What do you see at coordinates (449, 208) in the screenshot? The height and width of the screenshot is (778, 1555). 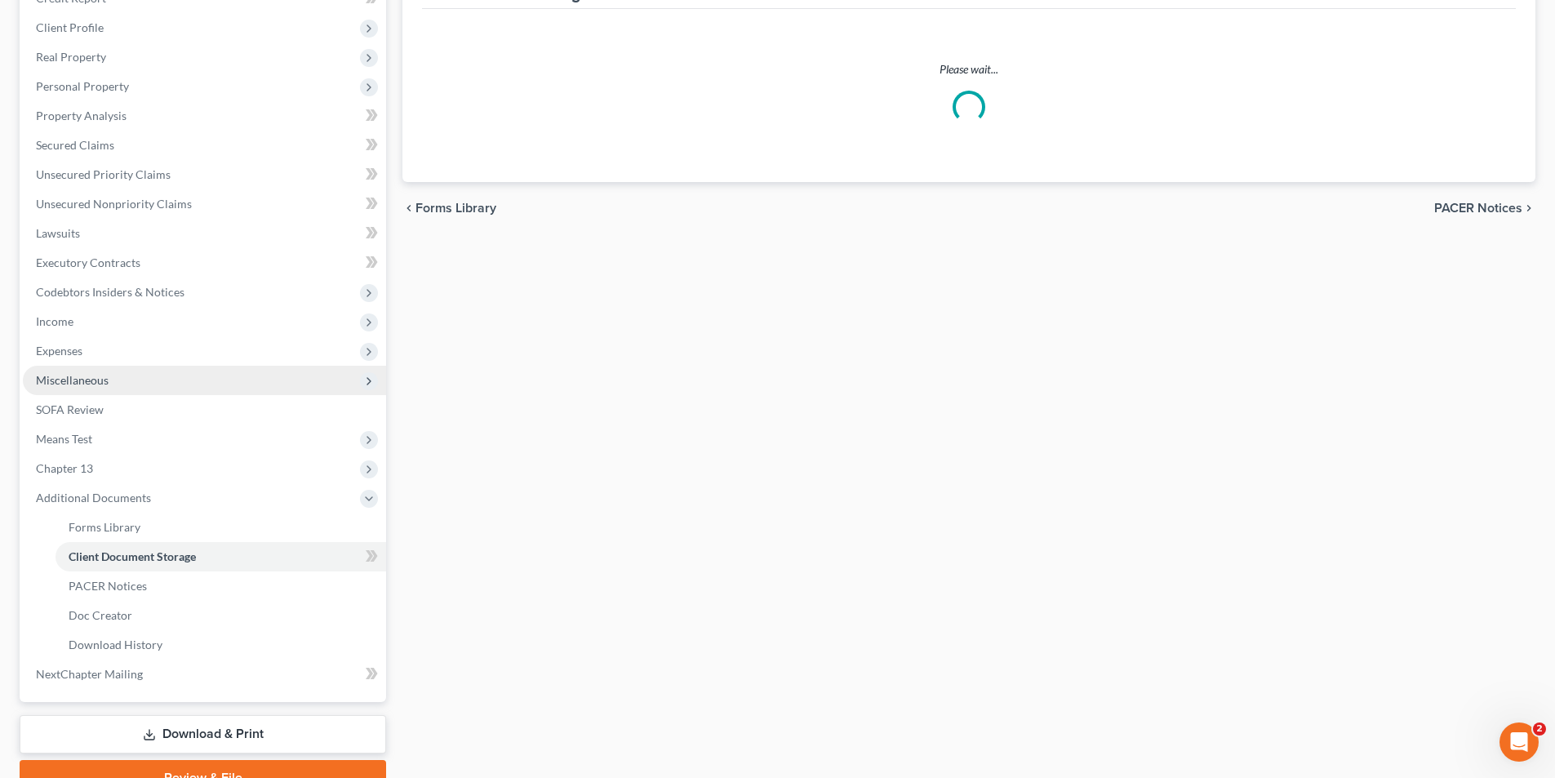 I see `button: chevron_left Forms Library` at bounding box center [449, 208].